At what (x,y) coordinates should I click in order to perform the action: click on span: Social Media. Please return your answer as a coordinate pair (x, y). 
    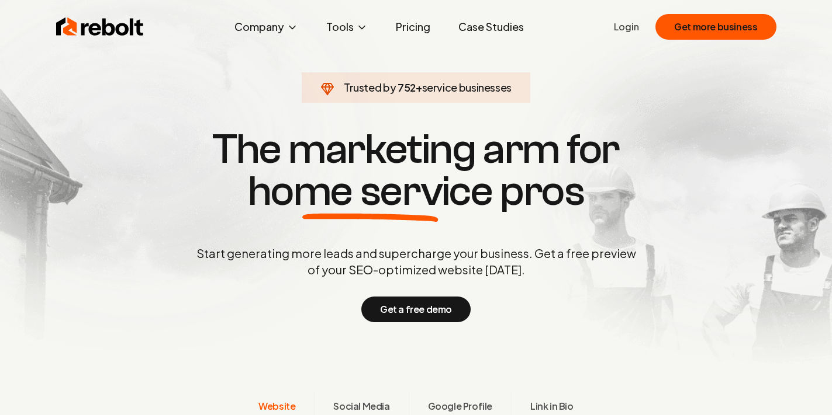
    Looking at the image, I should click on (361, 407).